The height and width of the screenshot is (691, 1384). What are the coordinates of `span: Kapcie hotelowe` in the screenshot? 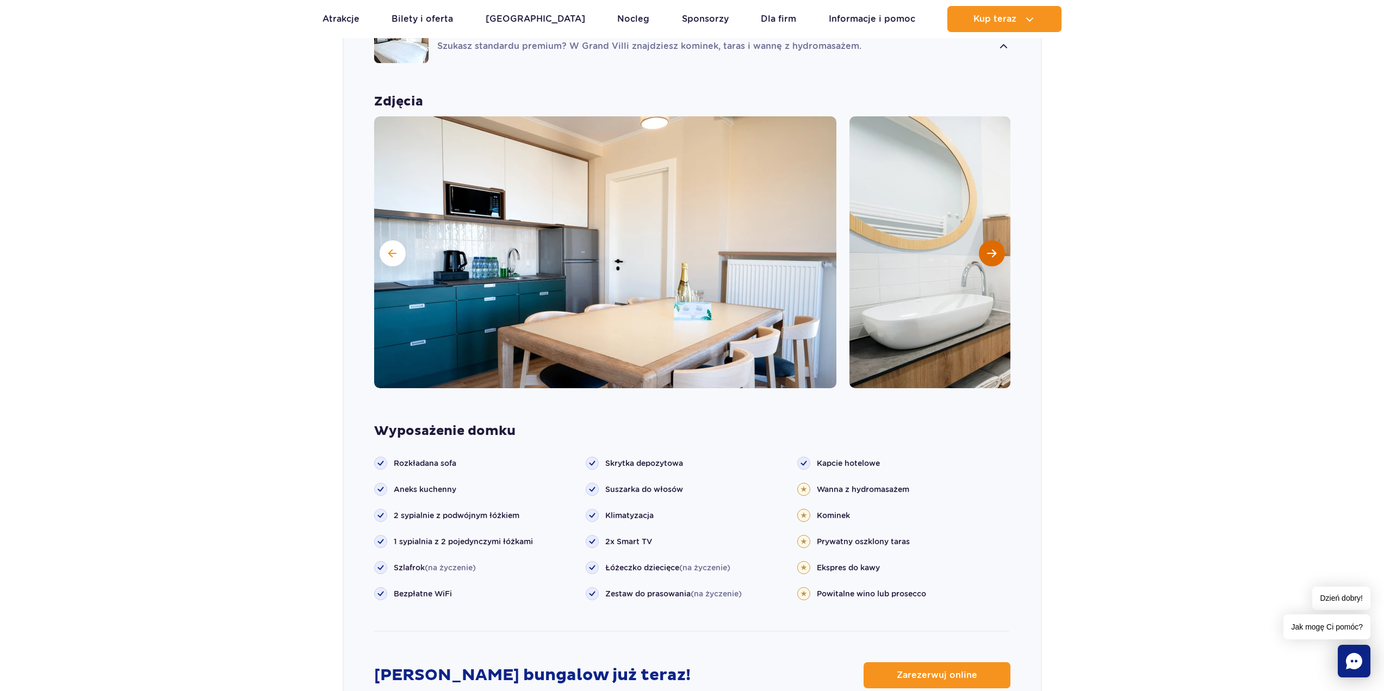 It's located at (848, 463).